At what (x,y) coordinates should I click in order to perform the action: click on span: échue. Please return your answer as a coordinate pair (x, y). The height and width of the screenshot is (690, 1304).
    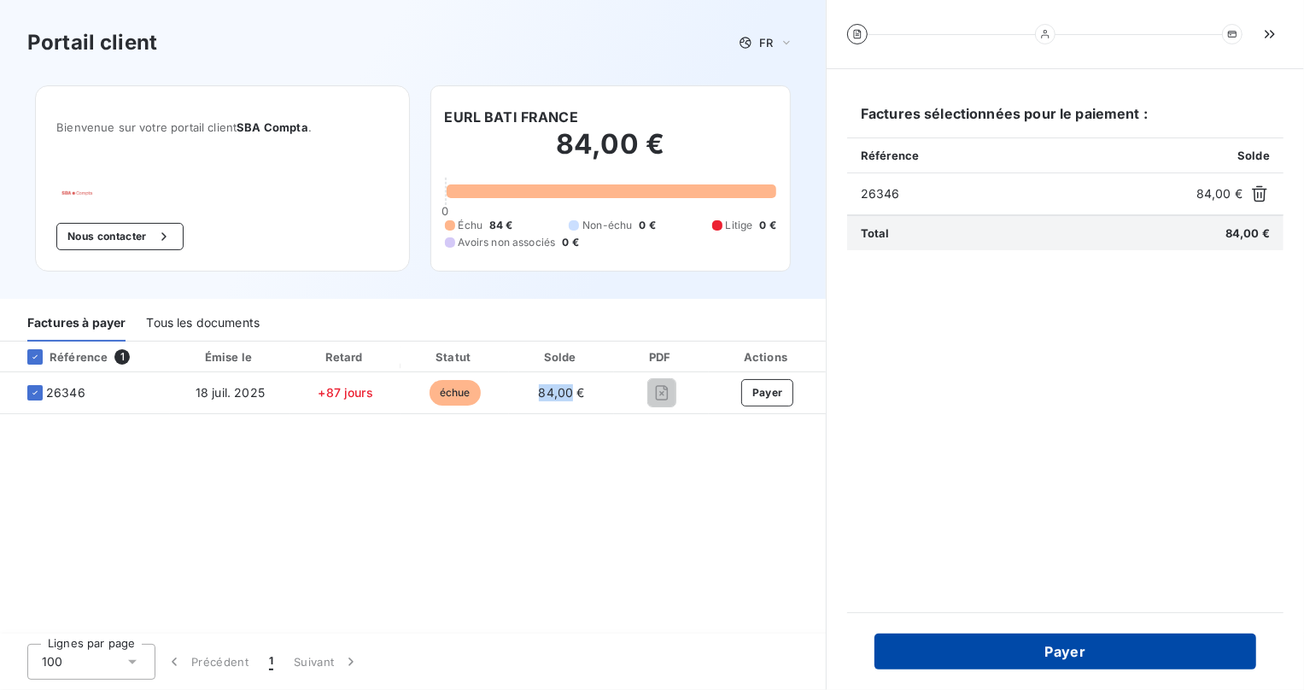
    Looking at the image, I should click on (455, 393).